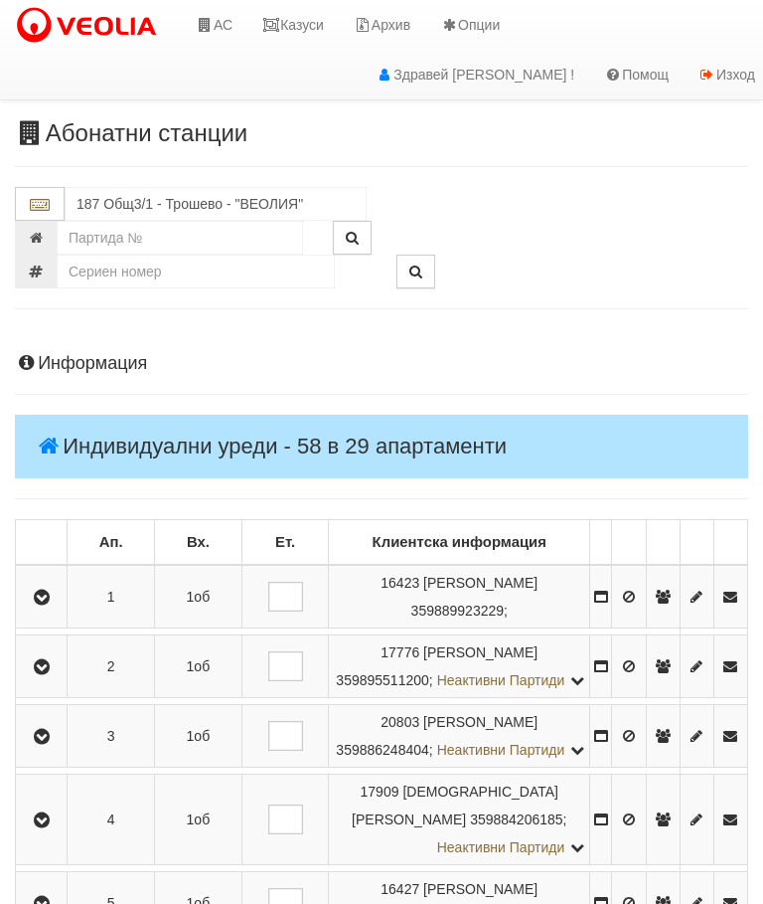  What do you see at coordinates (285, 542) in the screenshot?
I see `b: Ет.` at bounding box center [285, 542].